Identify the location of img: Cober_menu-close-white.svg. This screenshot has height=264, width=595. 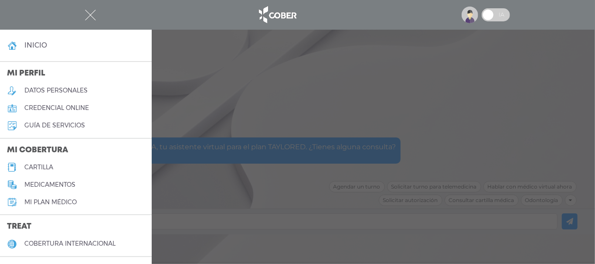
(90, 15).